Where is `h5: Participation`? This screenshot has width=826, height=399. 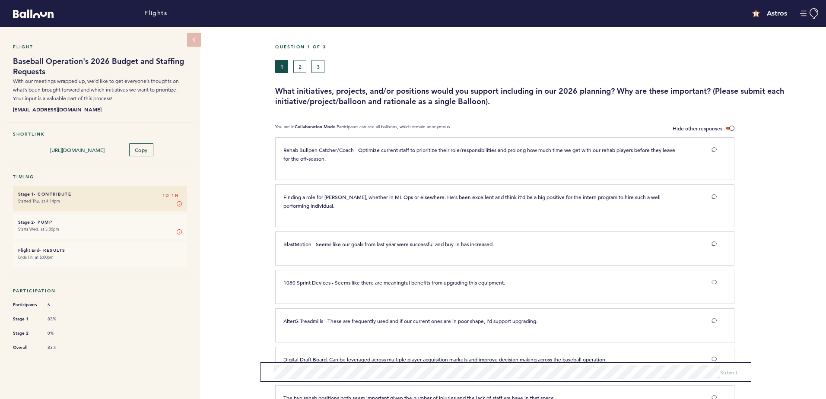
h5: Participation is located at coordinates (100, 291).